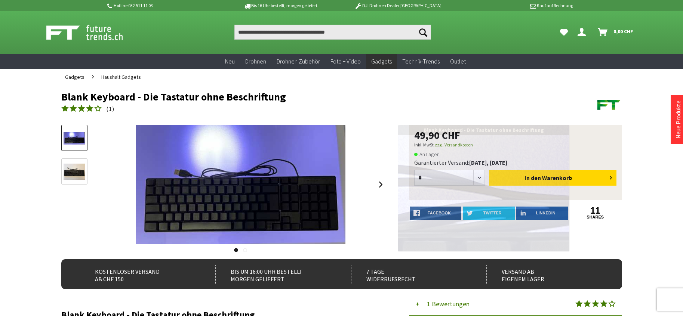 This screenshot has width=683, height=316. Describe the element at coordinates (515, 6) in the screenshot. I see `p: Kauf auf Rechnung` at that location.